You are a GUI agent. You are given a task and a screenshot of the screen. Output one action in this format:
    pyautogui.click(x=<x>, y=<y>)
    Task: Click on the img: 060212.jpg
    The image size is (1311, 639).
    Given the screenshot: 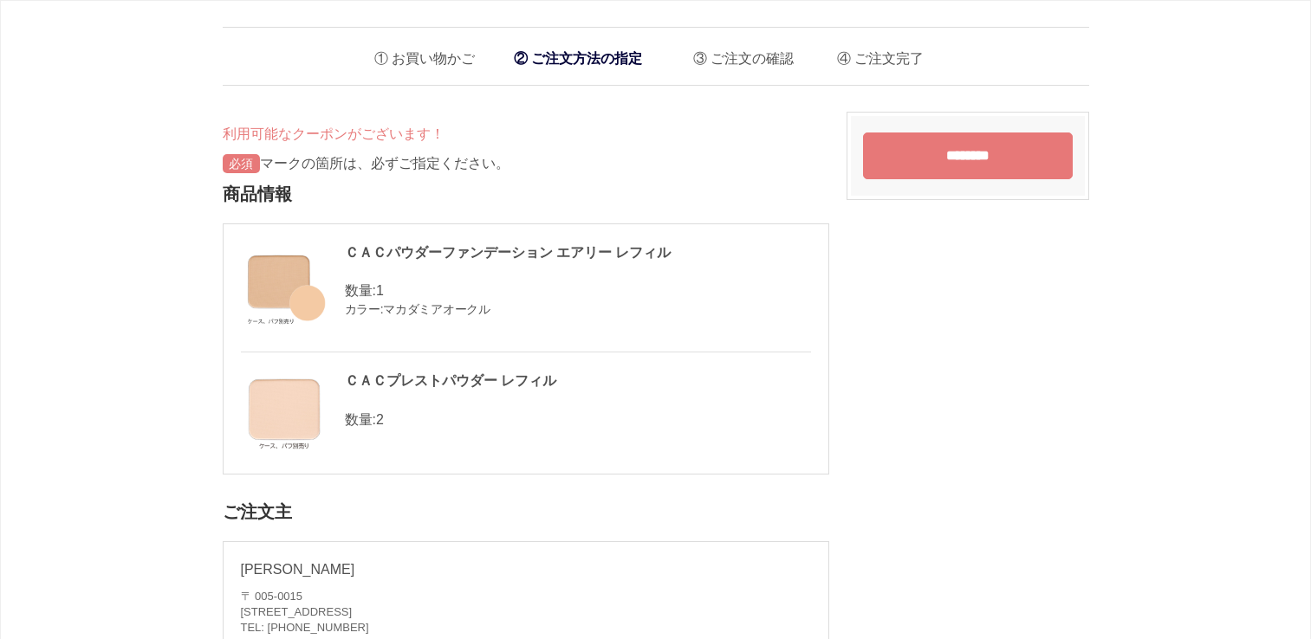 What is the action you would take?
    pyautogui.click(x=284, y=285)
    